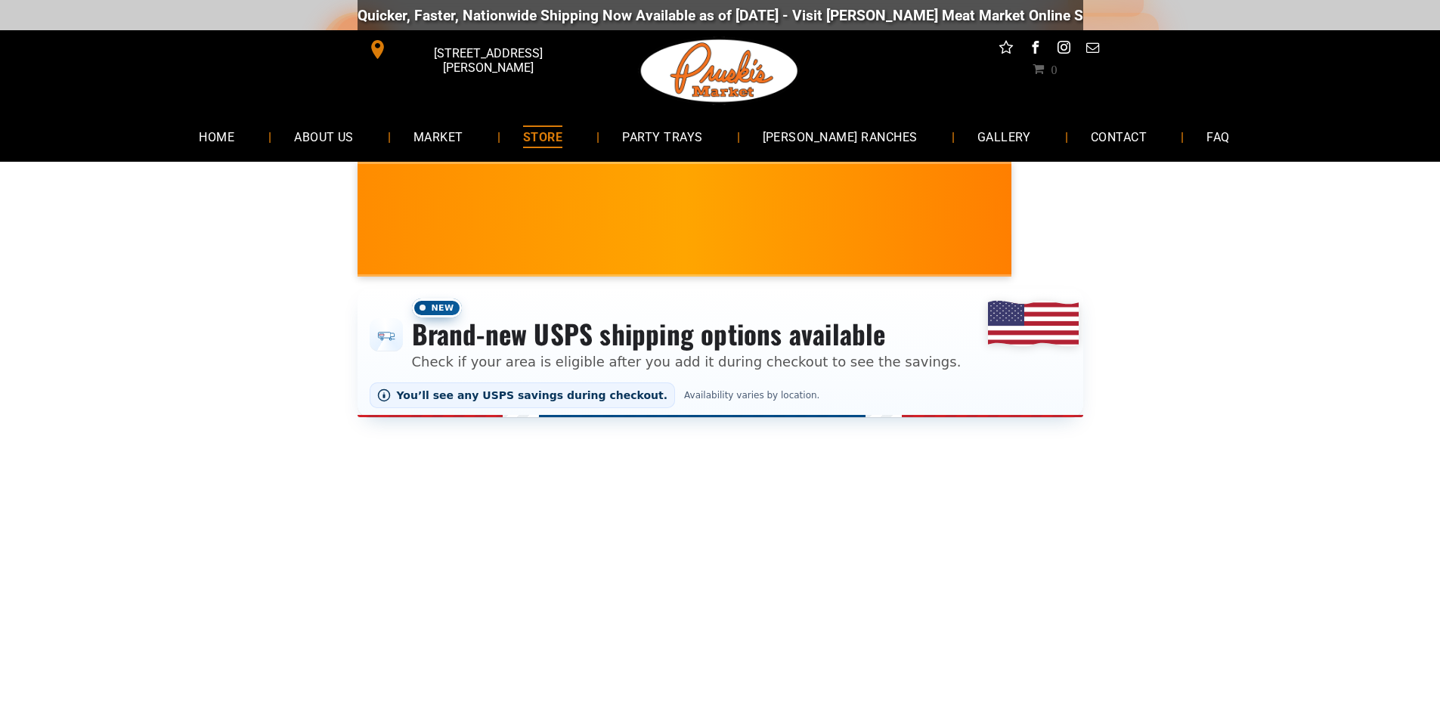 The image size is (1440, 721). Describe the element at coordinates (752, 395) in the screenshot. I see `span: Availability varies by location.` at that location.